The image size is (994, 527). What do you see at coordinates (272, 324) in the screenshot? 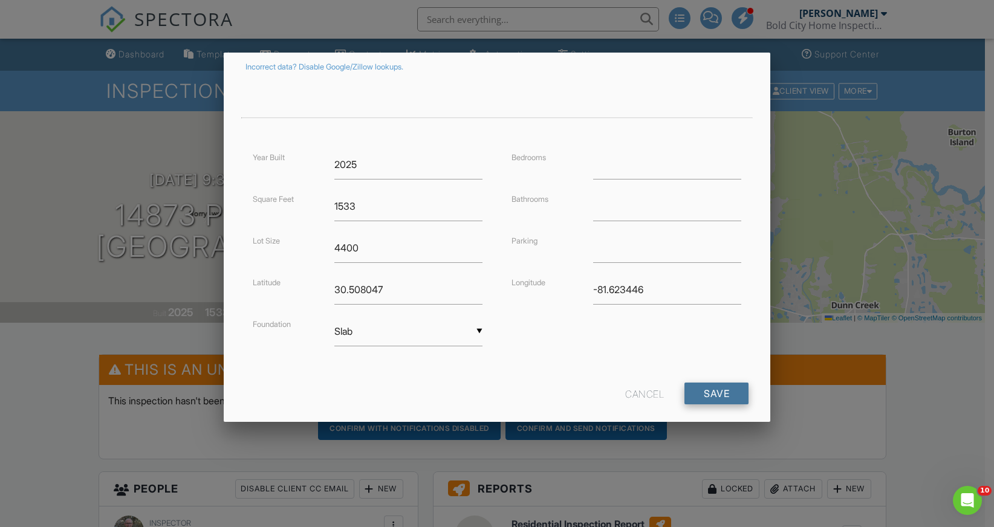
I see `label: Foundation` at bounding box center [272, 324].